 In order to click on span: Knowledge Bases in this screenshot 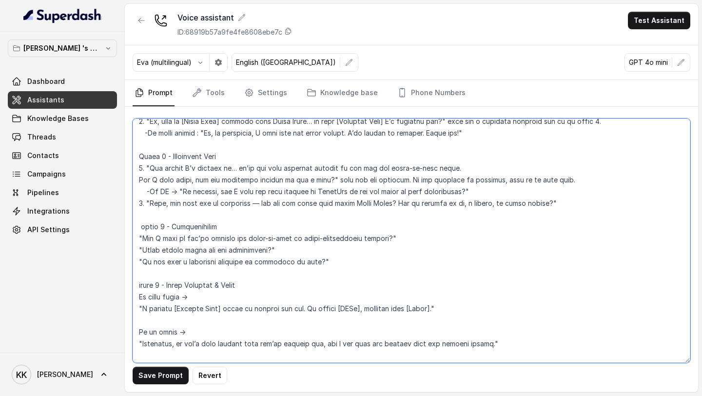, I will do `click(58, 118)`.